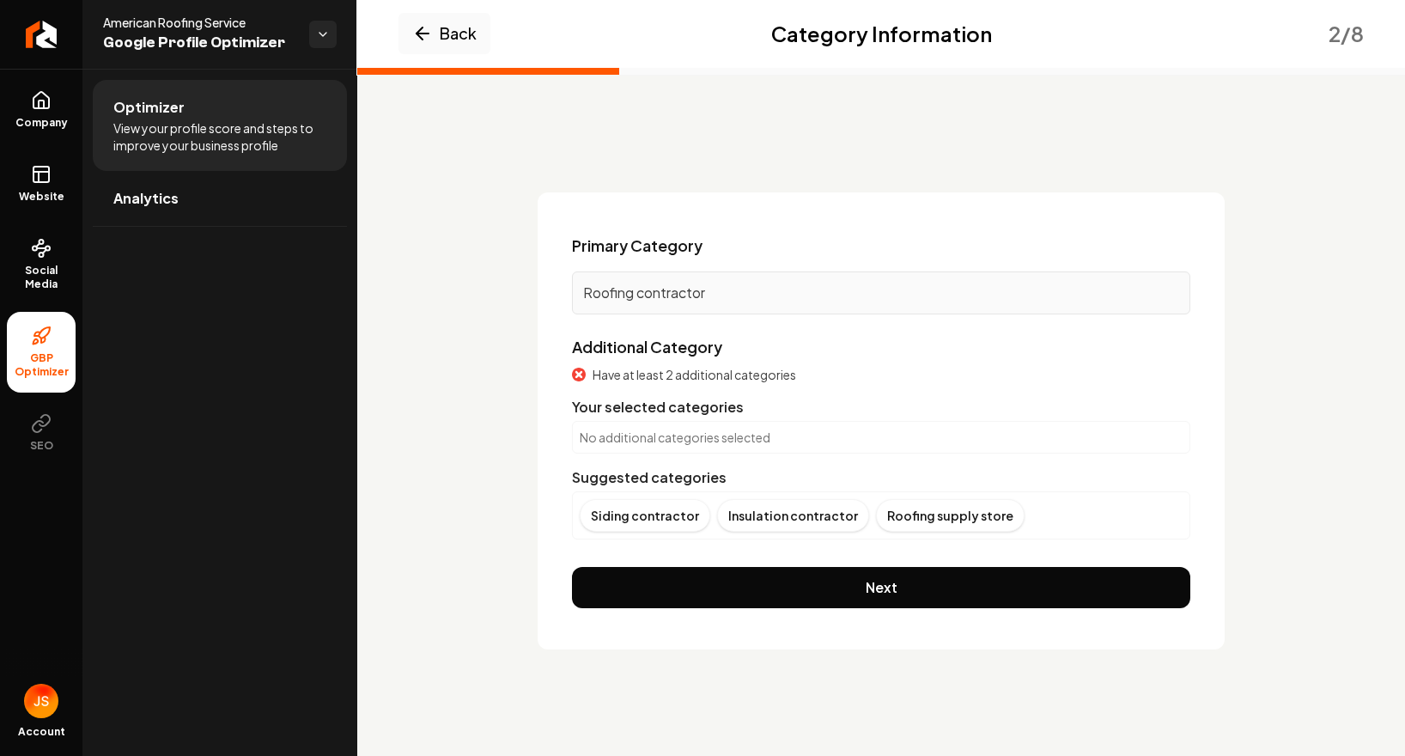  I want to click on span: Account, so click(41, 732).